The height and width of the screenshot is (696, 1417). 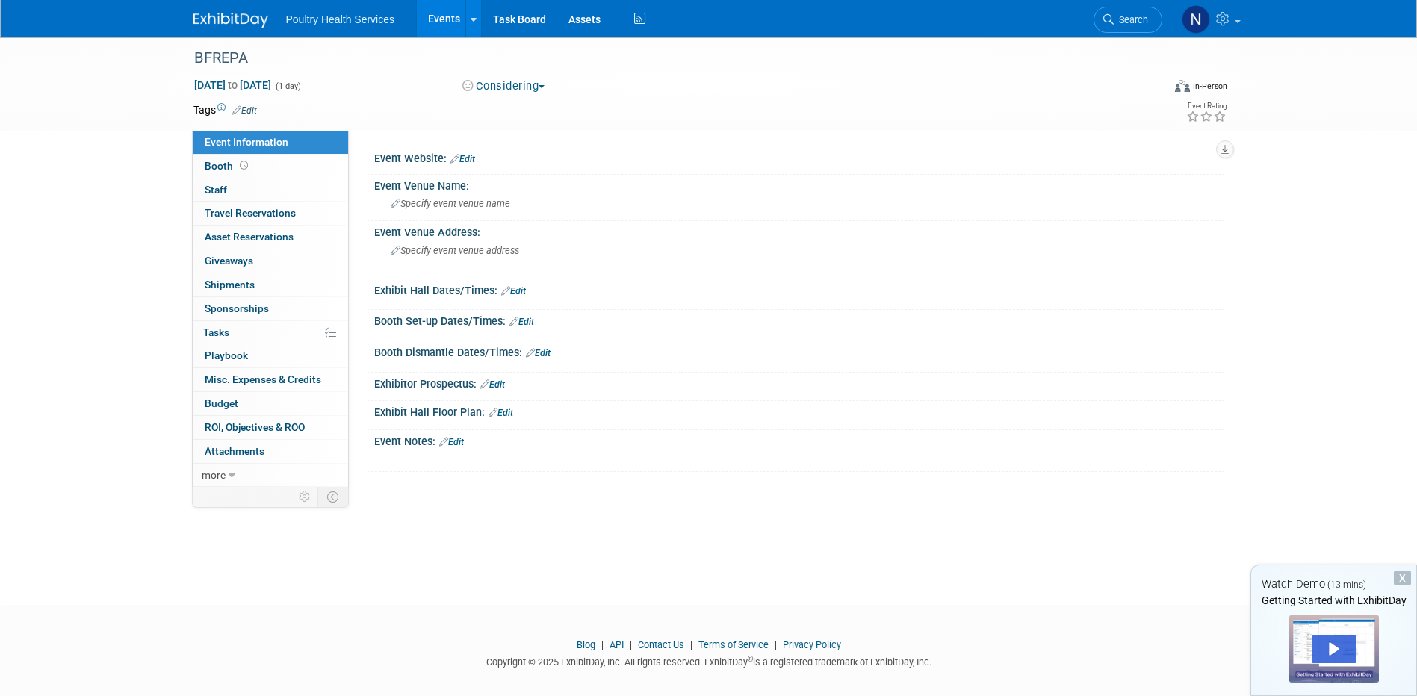 What do you see at coordinates (249, 237) in the screenshot?
I see `span: Asset Reservations` at bounding box center [249, 237].